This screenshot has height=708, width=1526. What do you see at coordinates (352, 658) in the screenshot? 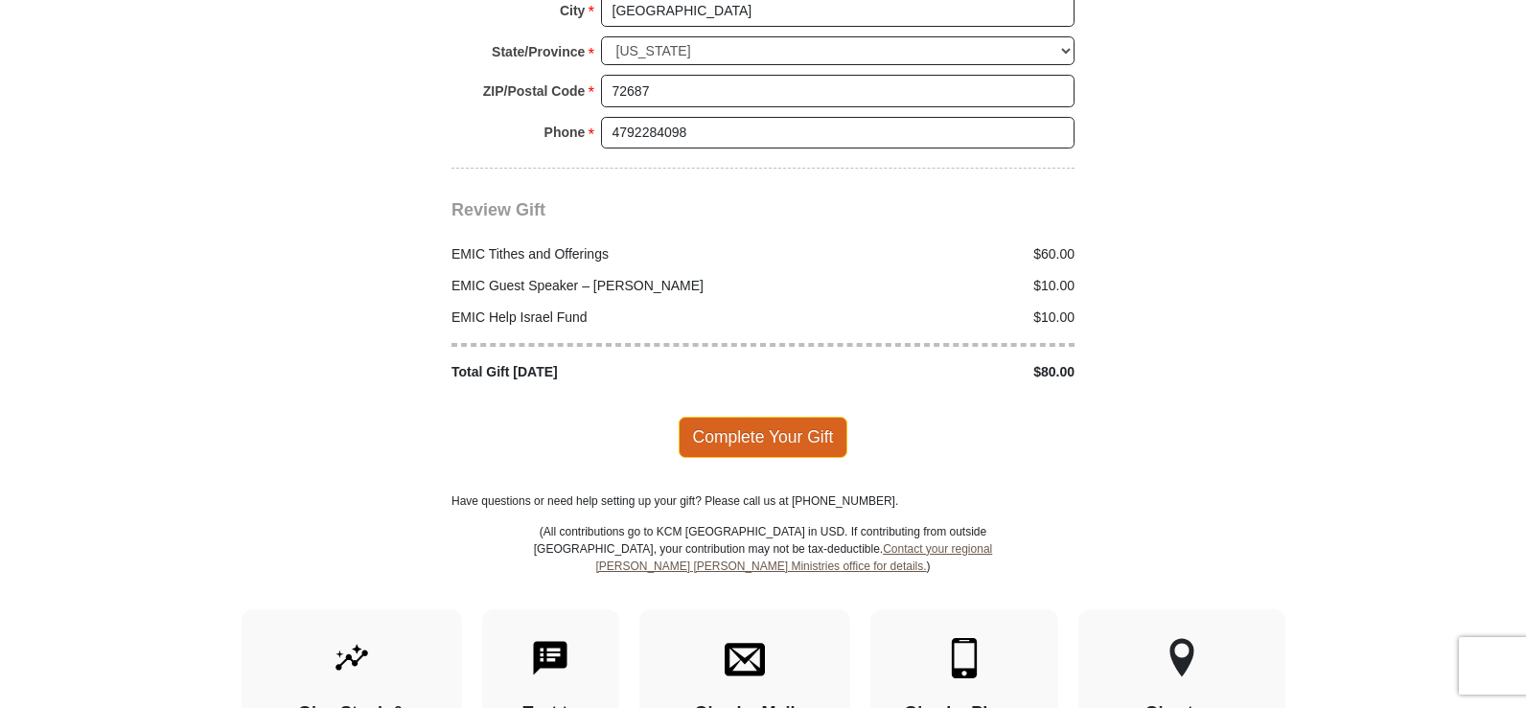
I see `img: give-by-stock.svg` at bounding box center [352, 658].